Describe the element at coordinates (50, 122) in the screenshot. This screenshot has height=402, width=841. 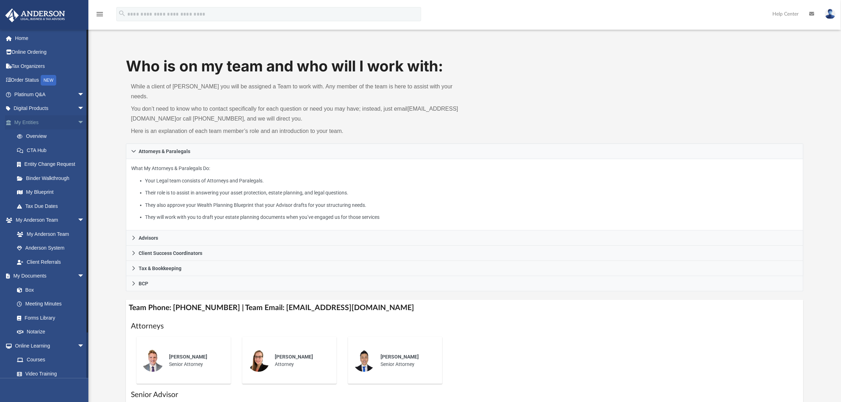
I see `a: My Entitiesarrow_drop_down` at that location.